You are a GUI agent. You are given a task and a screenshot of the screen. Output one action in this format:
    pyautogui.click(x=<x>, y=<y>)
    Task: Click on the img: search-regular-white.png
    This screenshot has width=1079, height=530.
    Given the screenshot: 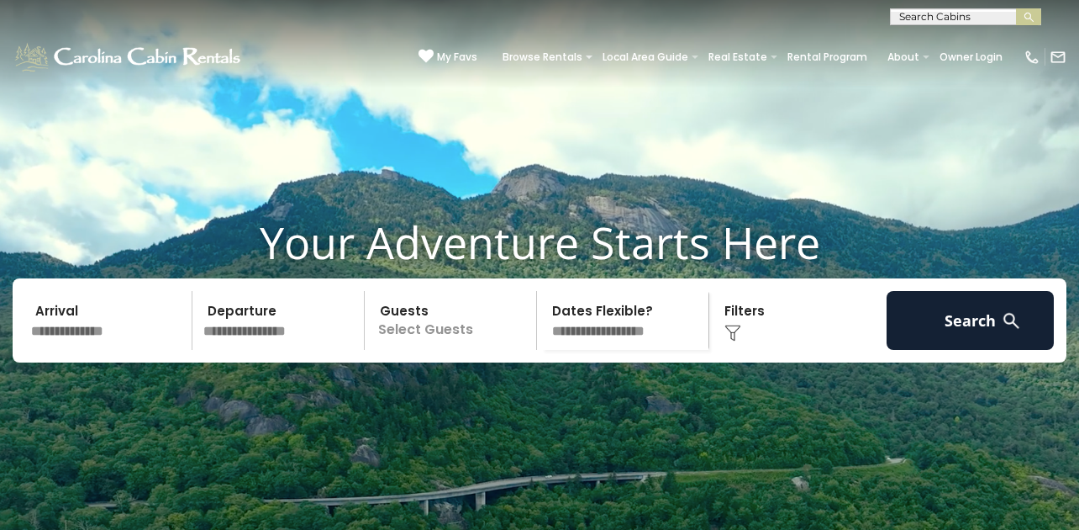 What is the action you would take?
    pyautogui.click(x=1011, y=320)
    